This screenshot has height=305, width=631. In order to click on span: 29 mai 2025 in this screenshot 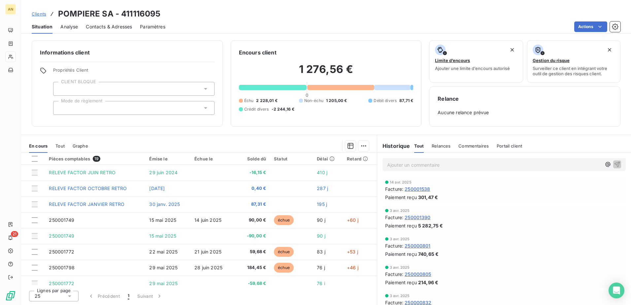, I will do `click(163, 283)`.